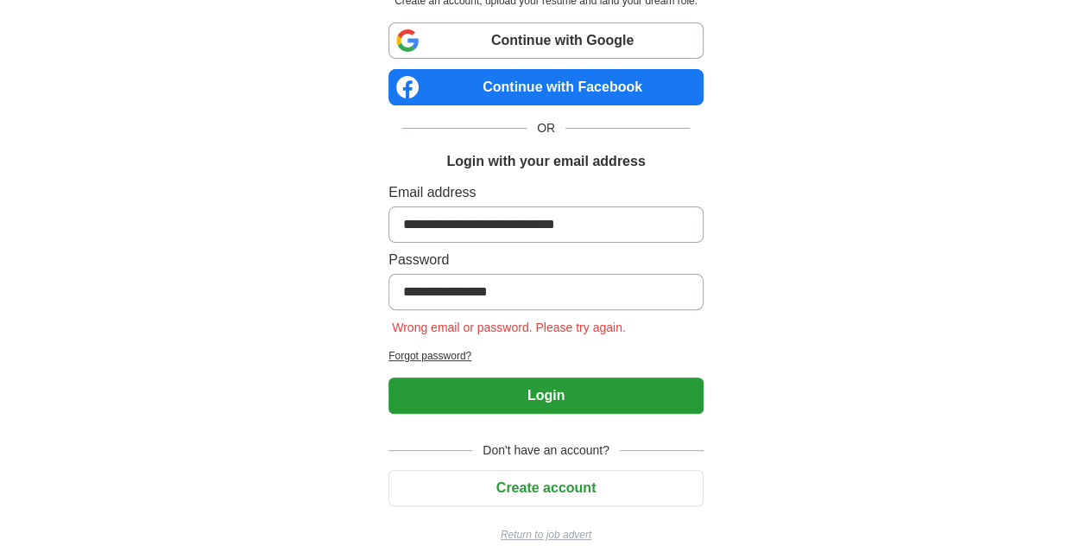  Describe the element at coordinates (546, 395) in the screenshot. I see `button: Login` at that location.